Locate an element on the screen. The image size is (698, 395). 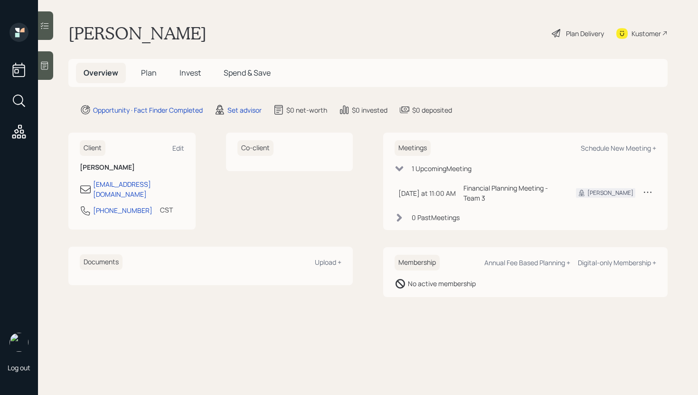
div: Set advisor is located at coordinates (245, 110).